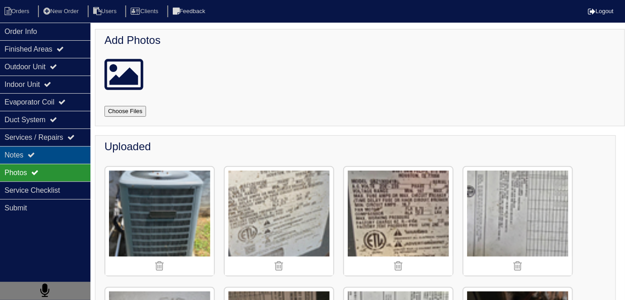 This screenshot has height=300, width=625. Describe the element at coordinates (106, 11) in the screenshot. I see `a: Users` at that location.